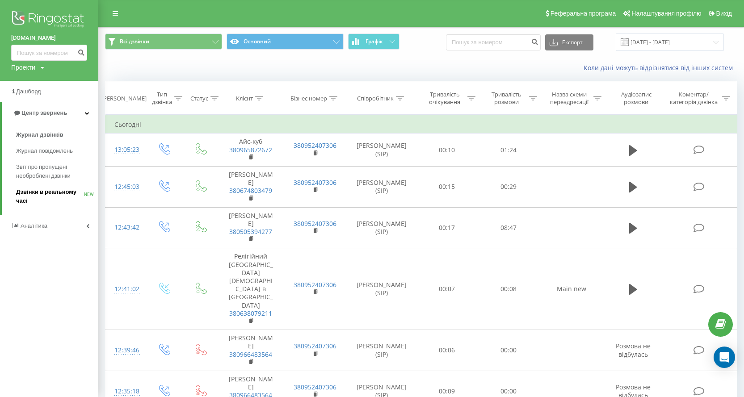  Describe the element at coordinates (29, 91) in the screenshot. I see `span: Дашборд` at that location.